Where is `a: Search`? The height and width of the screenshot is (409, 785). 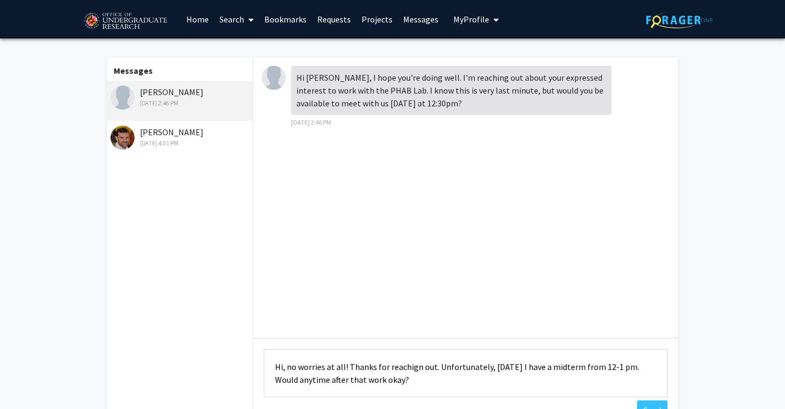 a: Search is located at coordinates (237, 19).